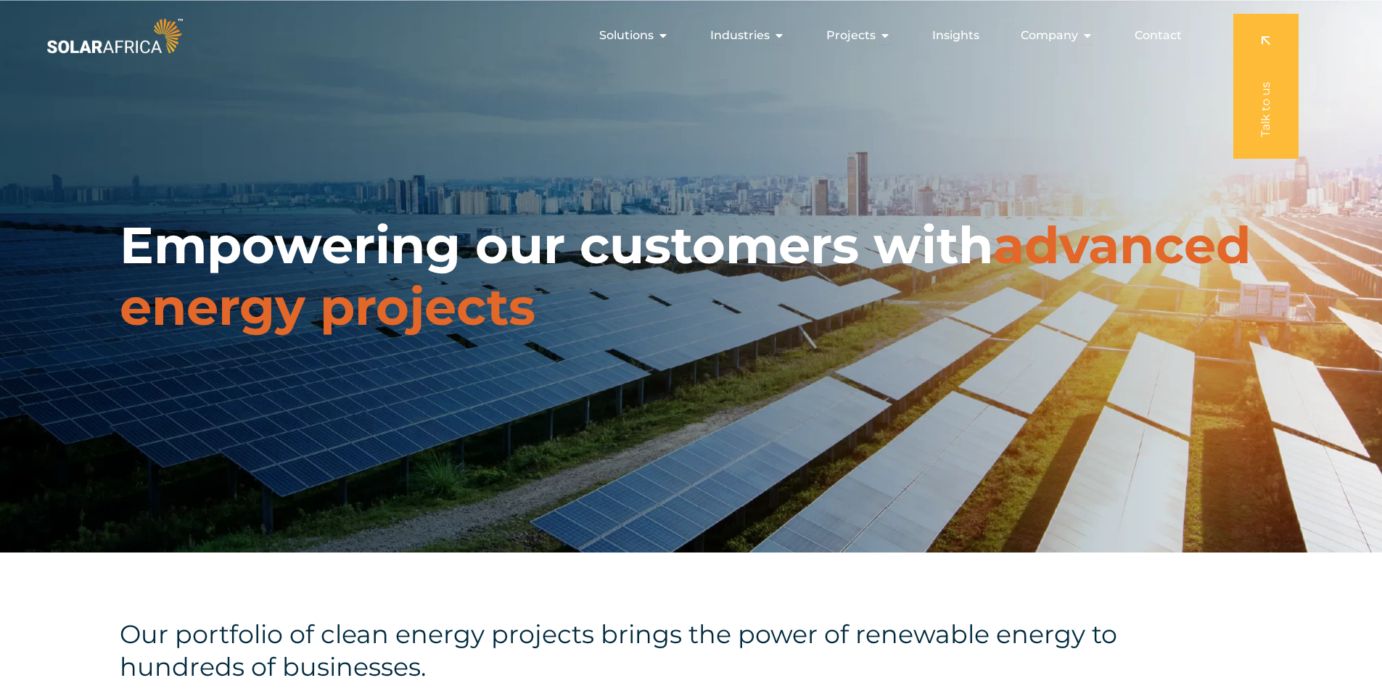 The height and width of the screenshot is (691, 1382). What do you see at coordinates (851, 36) in the screenshot?
I see `span: Projects` at bounding box center [851, 36].